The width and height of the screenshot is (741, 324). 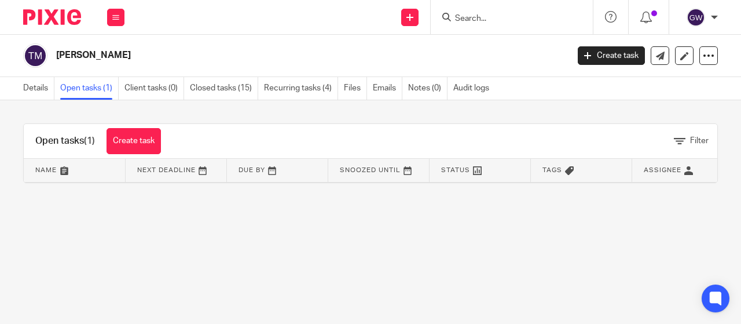 I want to click on a: Client tasks (0), so click(x=154, y=88).